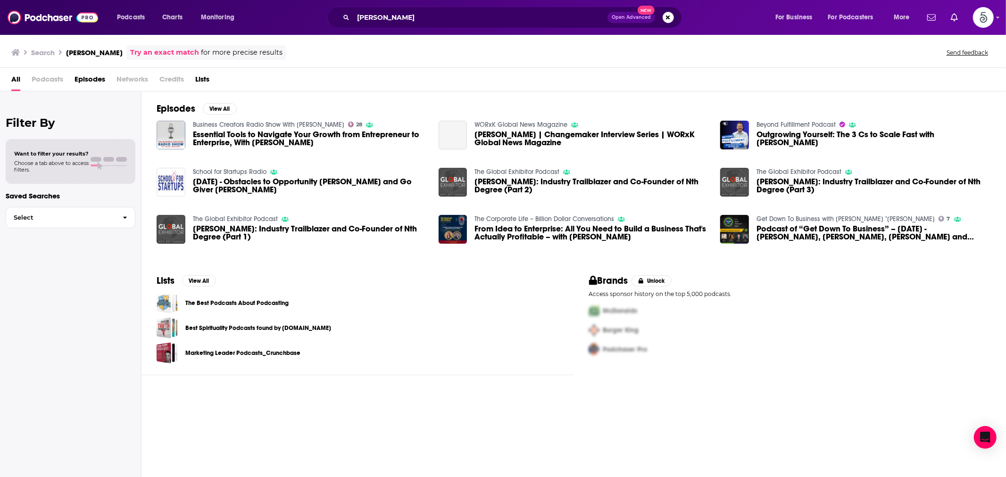  What do you see at coordinates (235, 219) in the screenshot?
I see `a: The Global Exhibitor Podcast` at bounding box center [235, 219].